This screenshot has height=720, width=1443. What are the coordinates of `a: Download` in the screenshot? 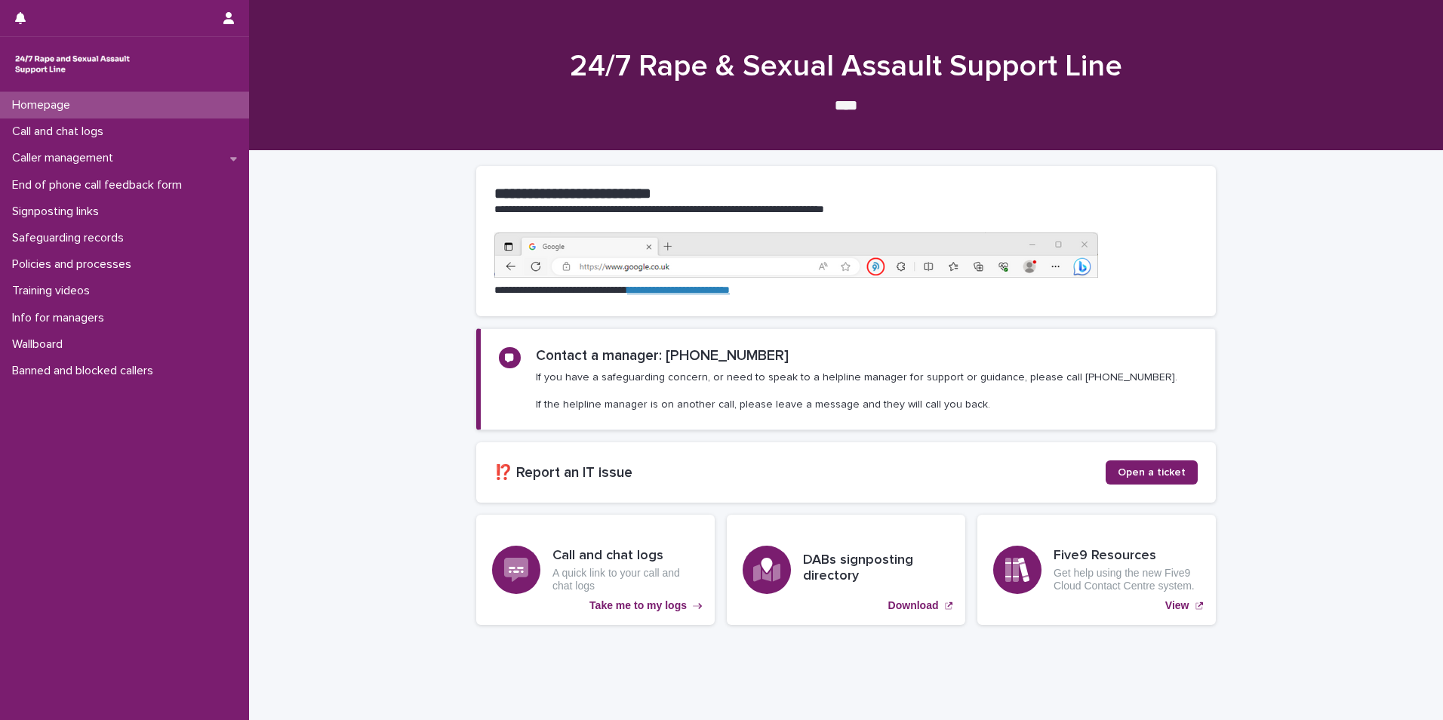 It's located at (846, 570).